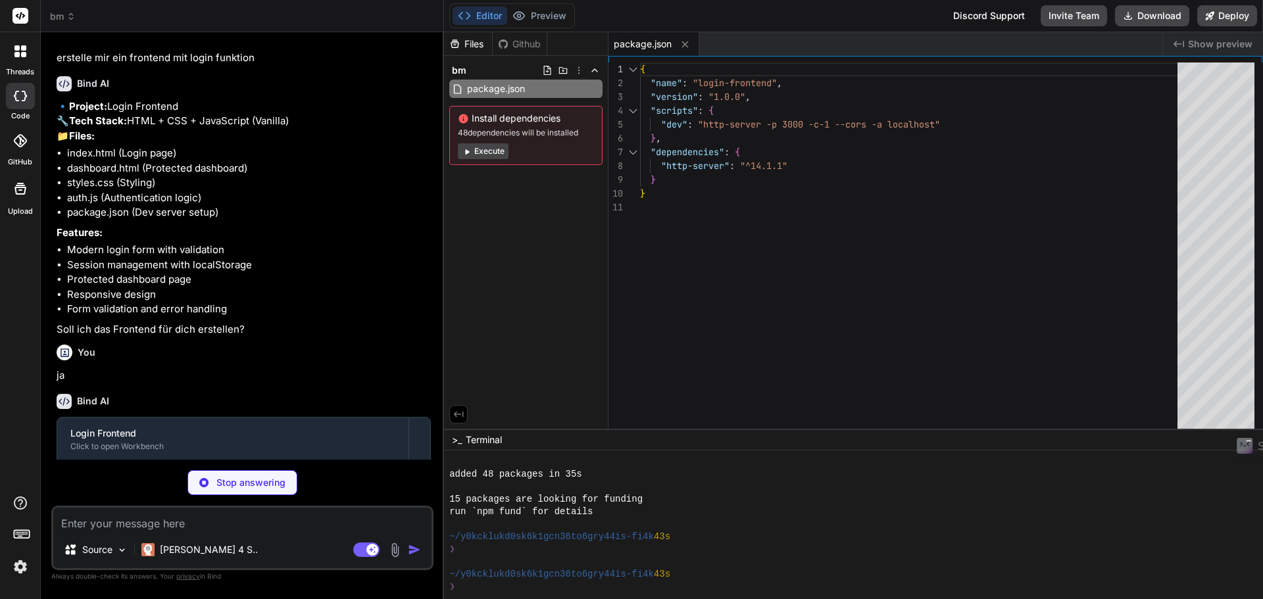 This screenshot has height=599, width=1263. What do you see at coordinates (526, 118) in the screenshot?
I see `span: Install dependencies` at bounding box center [526, 118].